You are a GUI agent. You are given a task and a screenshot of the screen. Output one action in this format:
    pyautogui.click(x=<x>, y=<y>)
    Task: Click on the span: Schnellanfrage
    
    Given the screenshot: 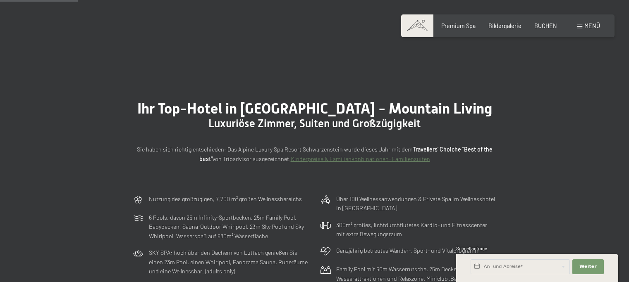 What is the action you would take?
    pyautogui.click(x=471, y=248)
    